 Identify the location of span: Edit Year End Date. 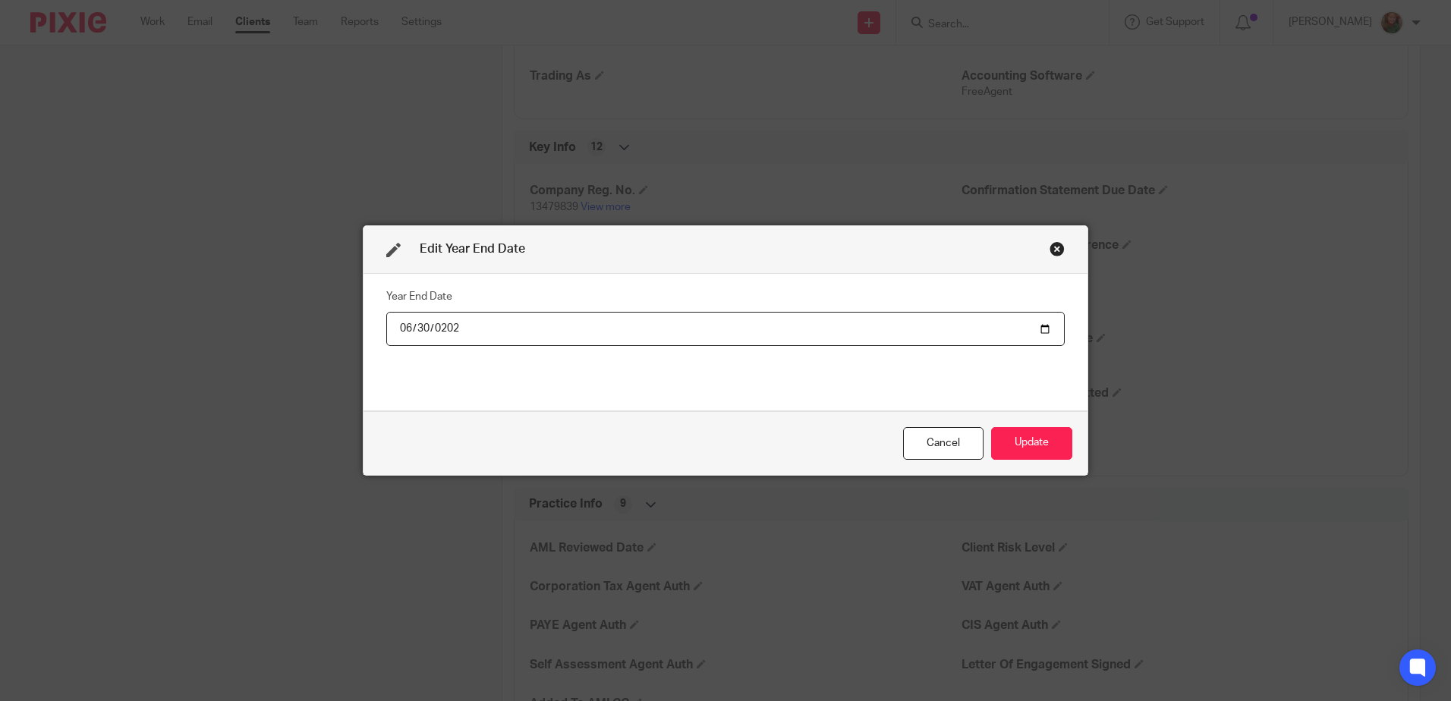
(472, 249).